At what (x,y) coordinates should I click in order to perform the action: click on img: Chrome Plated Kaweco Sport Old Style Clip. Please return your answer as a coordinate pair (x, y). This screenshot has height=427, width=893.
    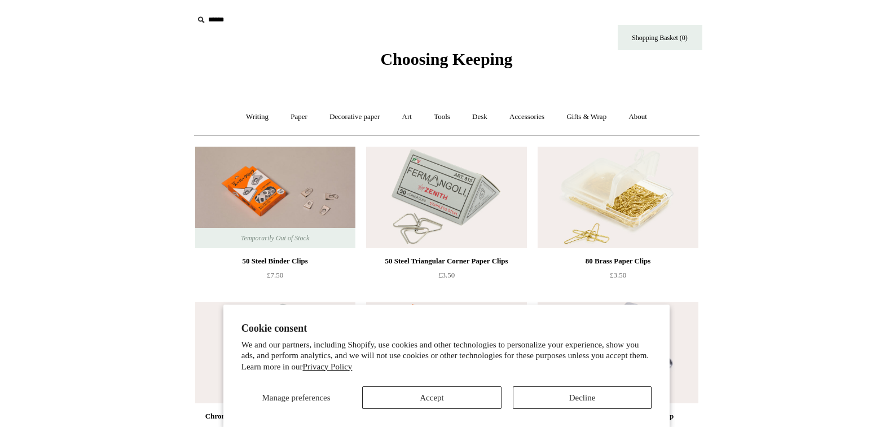
    Looking at the image, I should click on (275, 353).